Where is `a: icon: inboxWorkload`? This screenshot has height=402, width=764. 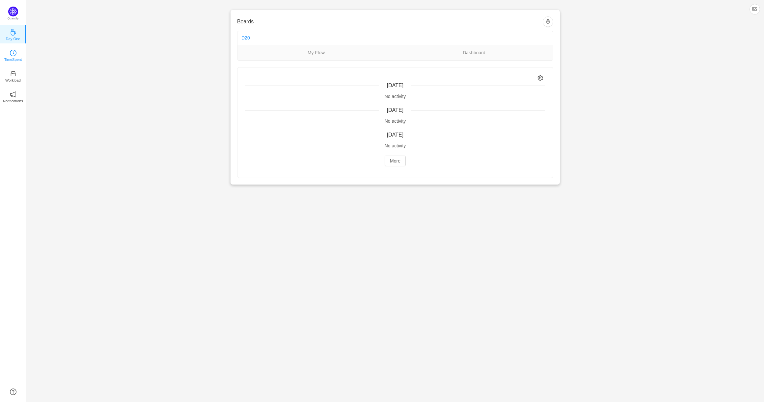 a: icon: inboxWorkload is located at coordinates (13, 76).